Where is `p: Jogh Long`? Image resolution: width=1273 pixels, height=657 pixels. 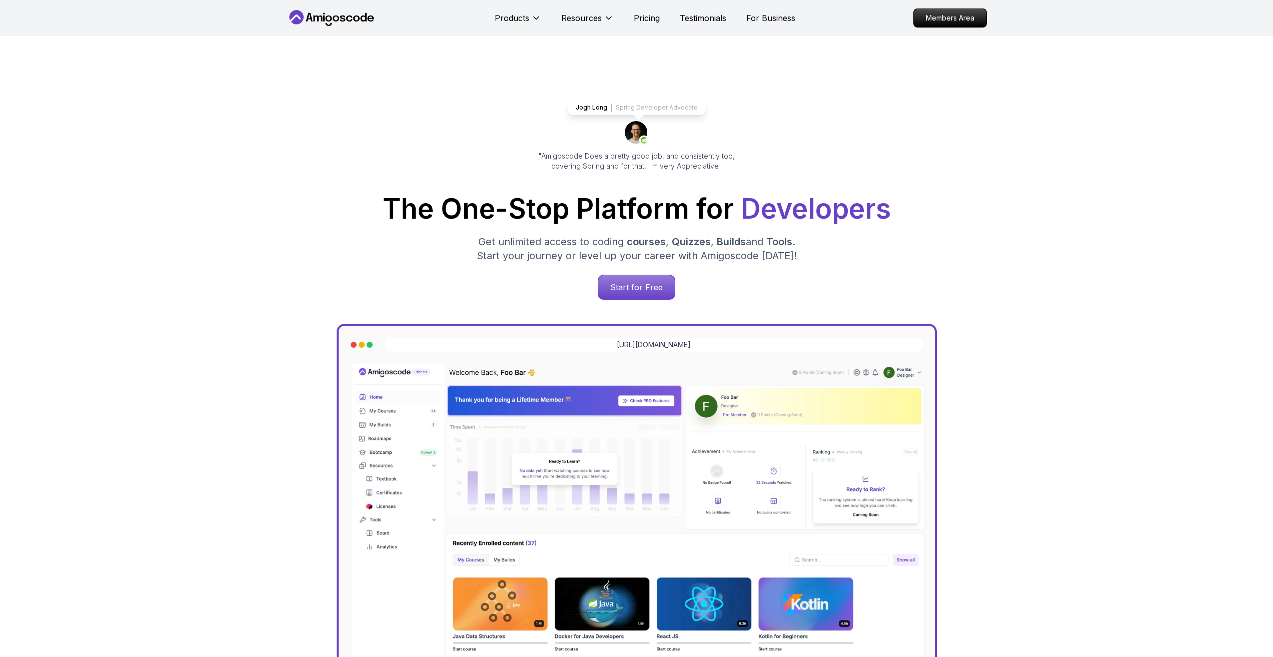 p: Jogh Long is located at coordinates (591, 108).